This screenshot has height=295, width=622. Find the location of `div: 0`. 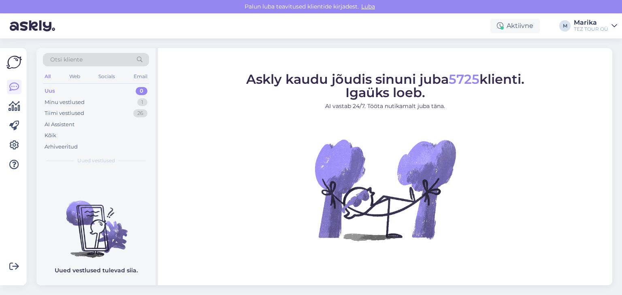

div: 0 is located at coordinates (141, 91).